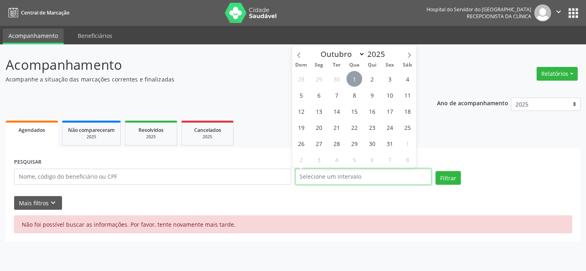 This screenshot has height=271, width=586. Describe the element at coordinates (390, 79) in the screenshot. I see `span: Outubro 3, 2025` at that location.